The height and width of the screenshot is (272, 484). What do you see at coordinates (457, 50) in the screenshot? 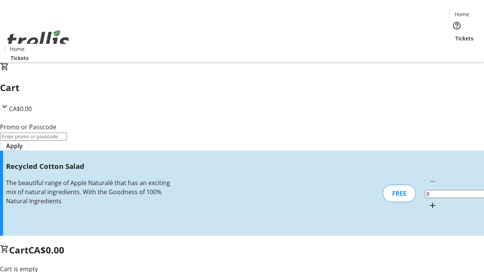
I see `button: Cart` at bounding box center [457, 50].